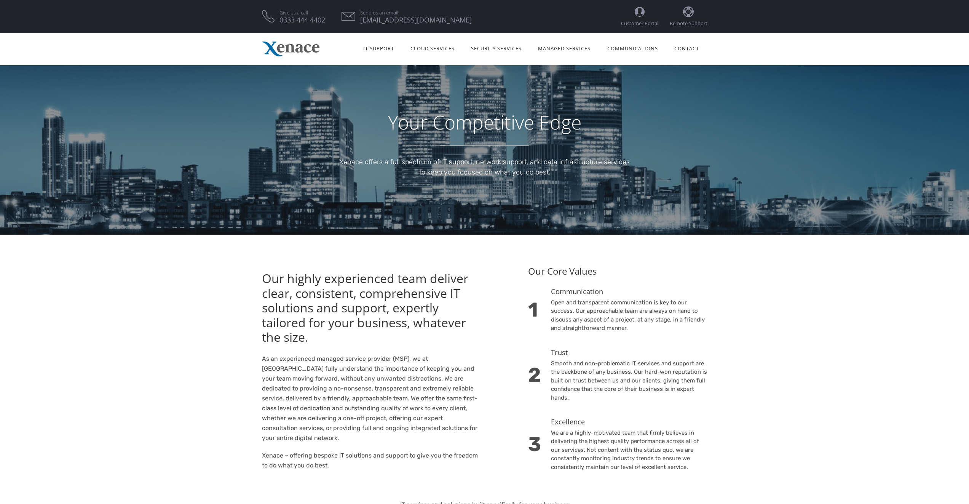  Describe the element at coordinates (370, 460) in the screenshot. I see `span: Xenace – offering bespoke IT solutions and support to give you the freedom to do what you do best.` at that location.